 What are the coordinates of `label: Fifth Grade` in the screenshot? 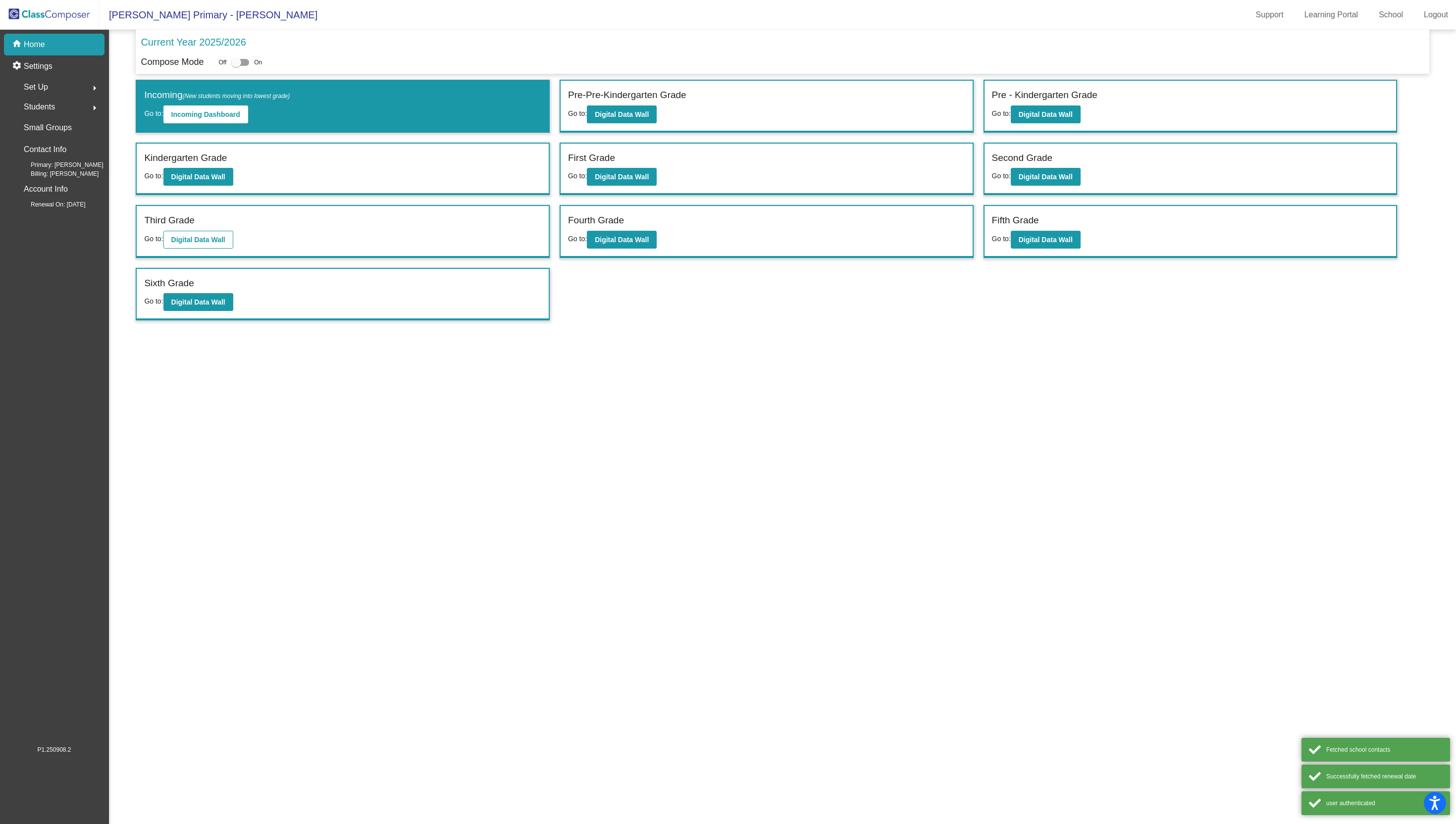 It's located at (1015, 221).